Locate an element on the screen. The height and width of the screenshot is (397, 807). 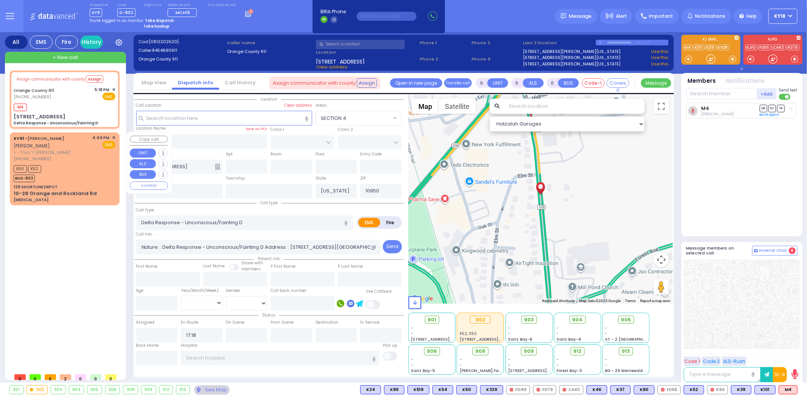
button: Toggle fullscreen view is located at coordinates (661, 106).